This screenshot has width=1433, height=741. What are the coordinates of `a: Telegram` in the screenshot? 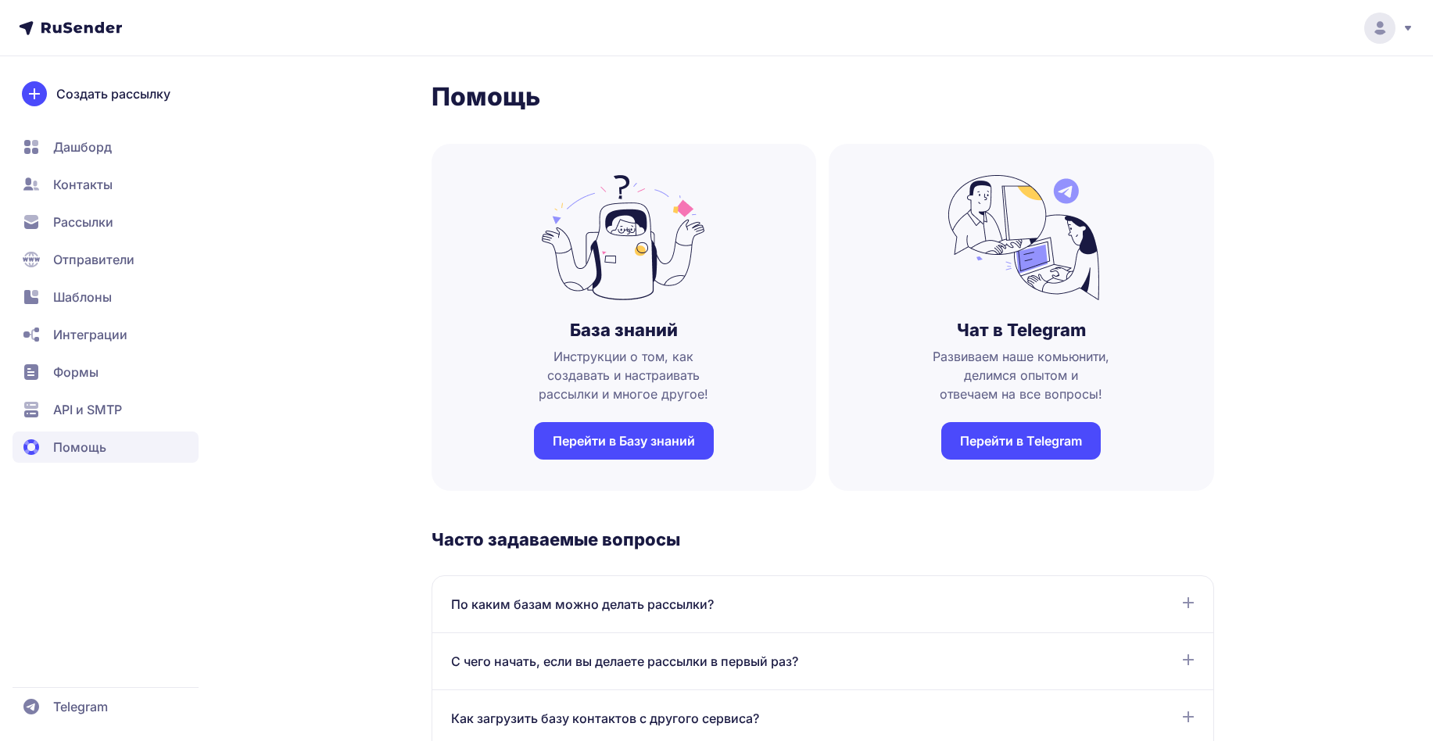 It's located at (106, 707).